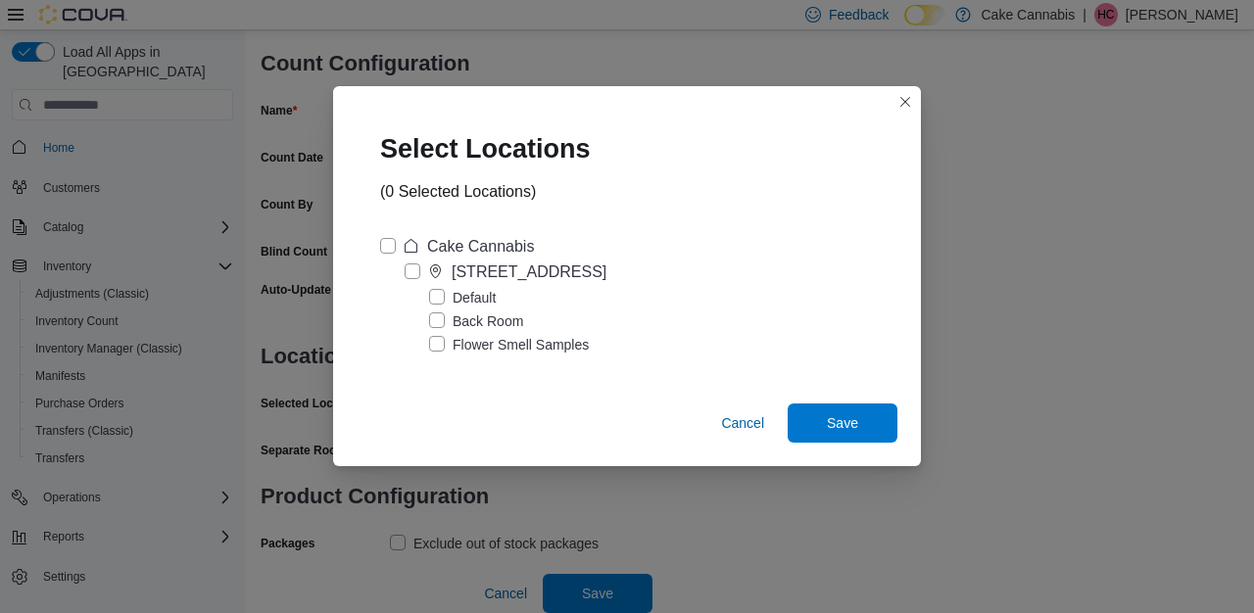 Image resolution: width=1254 pixels, height=613 pixels. I want to click on label: Flower Smell Samples, so click(508, 345).